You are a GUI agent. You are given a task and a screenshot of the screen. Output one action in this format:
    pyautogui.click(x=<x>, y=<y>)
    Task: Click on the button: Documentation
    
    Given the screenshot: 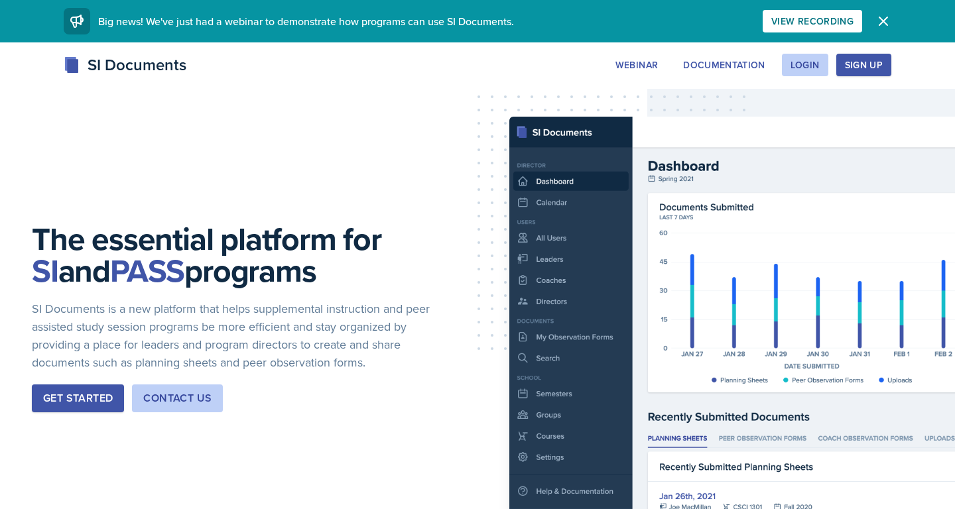 What is the action you would take?
    pyautogui.click(x=724, y=65)
    